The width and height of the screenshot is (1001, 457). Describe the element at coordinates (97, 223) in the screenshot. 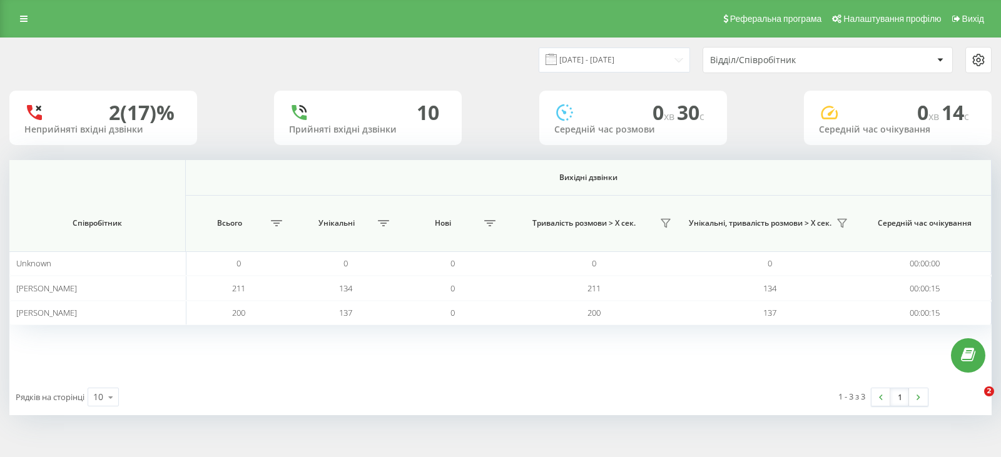

I see `span: Співробітник` at that location.